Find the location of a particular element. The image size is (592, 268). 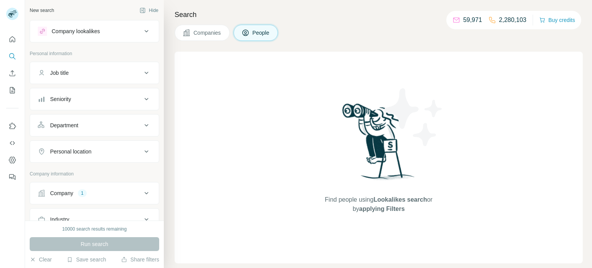

span: applying Filters is located at coordinates (382, 208).